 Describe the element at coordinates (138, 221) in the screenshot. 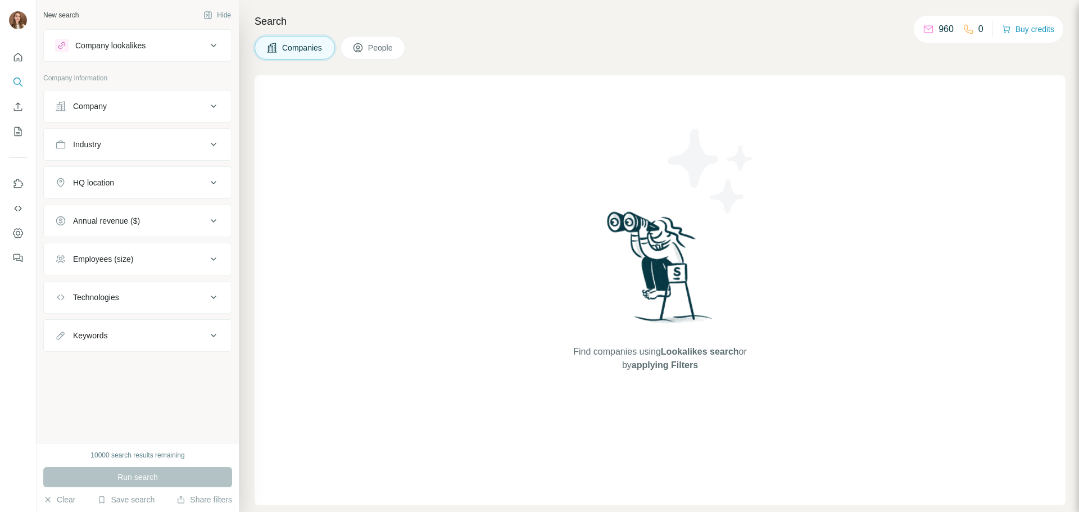

I see `button: Annual revenue ($)` at that location.